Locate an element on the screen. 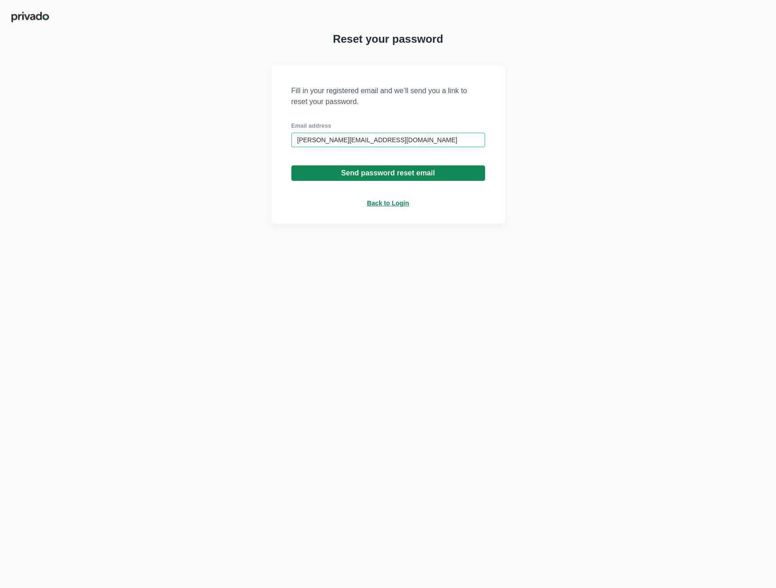 This screenshot has height=588, width=776. span: Fill in your registered email and we’ll send you a link to reset your password. is located at coordinates (388, 96).